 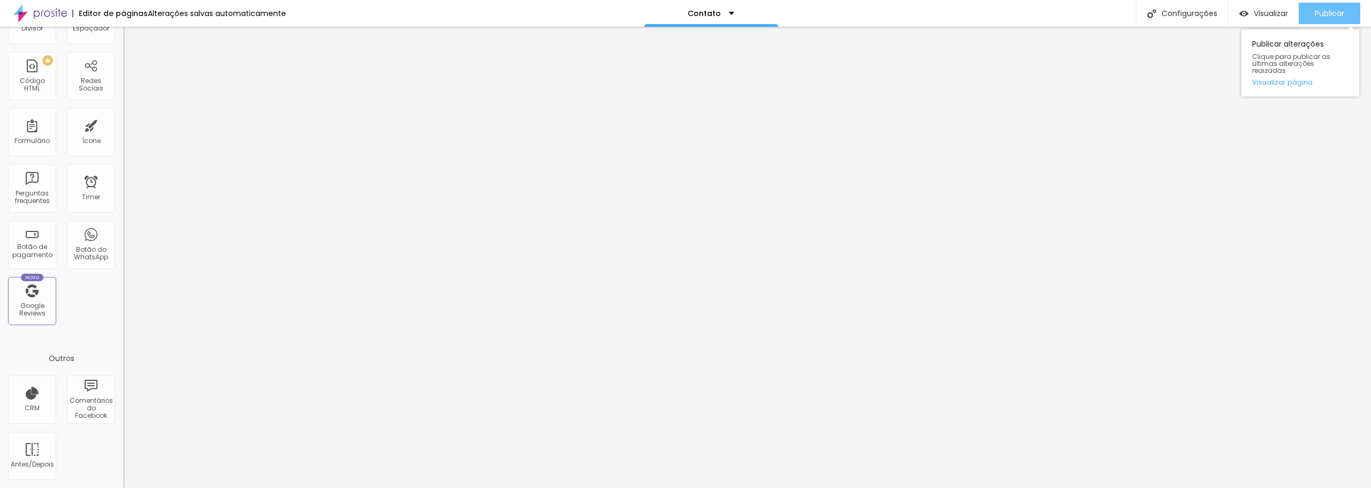 I want to click on div: Divisor, so click(x=32, y=28).